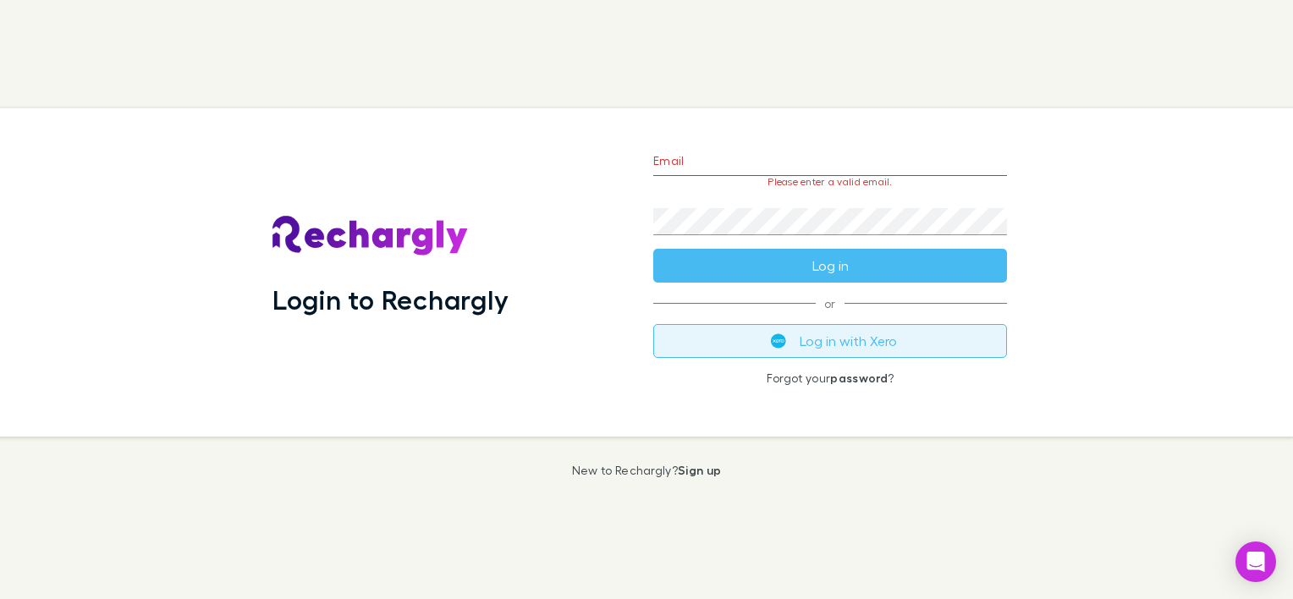  I want to click on button: Log in with Xero, so click(830, 341).